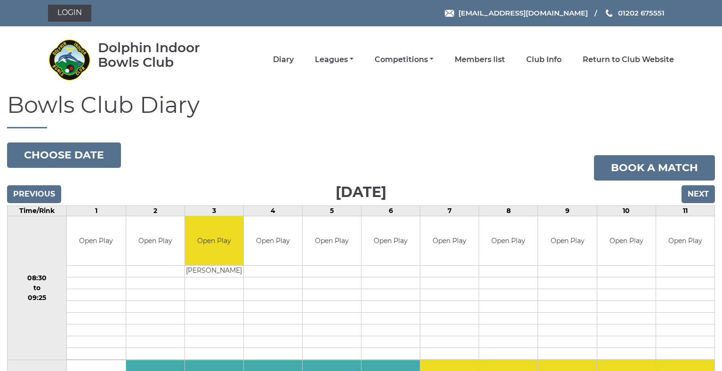 This screenshot has width=722, height=371. Describe the element at coordinates (162, 55) in the screenshot. I see `div: Dolphin Indoor Bowls Club` at that location.